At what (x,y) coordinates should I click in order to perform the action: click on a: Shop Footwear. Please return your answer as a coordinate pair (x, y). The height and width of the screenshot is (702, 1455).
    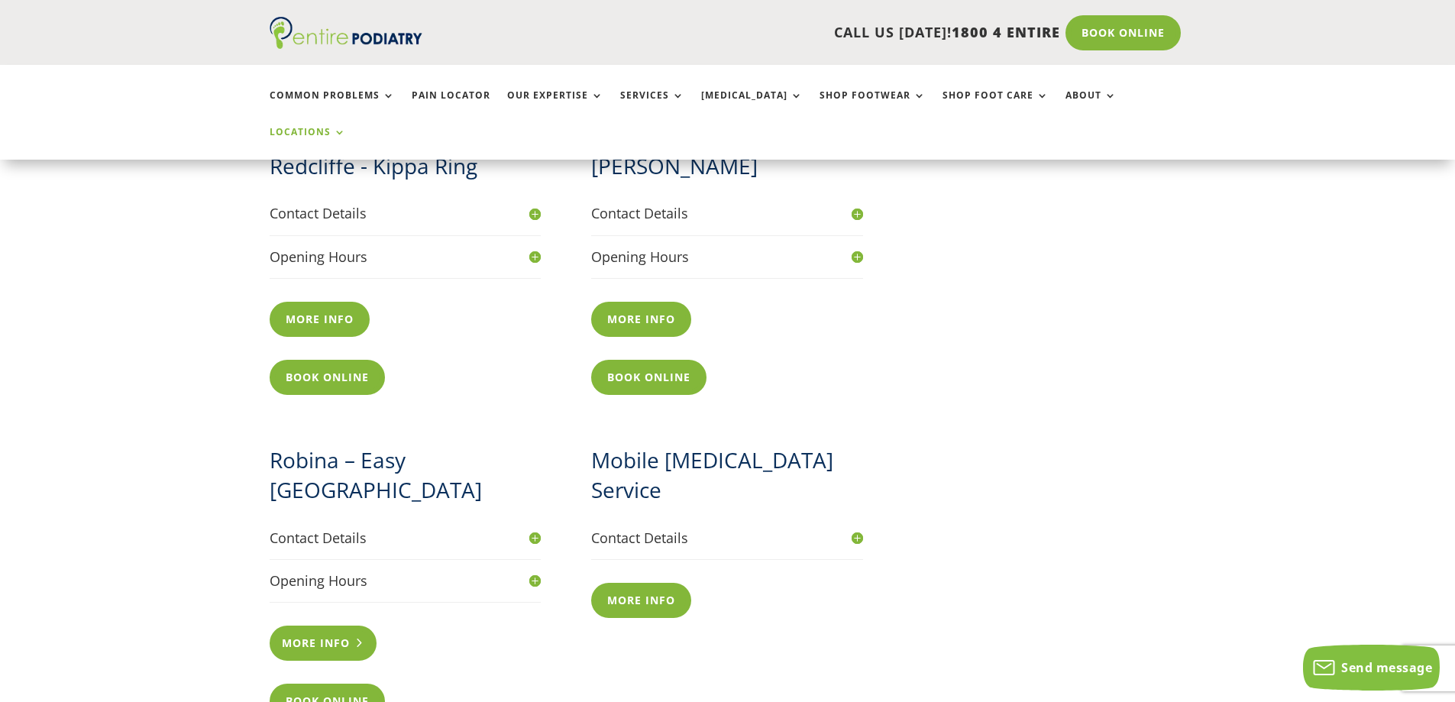
    Looking at the image, I should click on (872, 106).